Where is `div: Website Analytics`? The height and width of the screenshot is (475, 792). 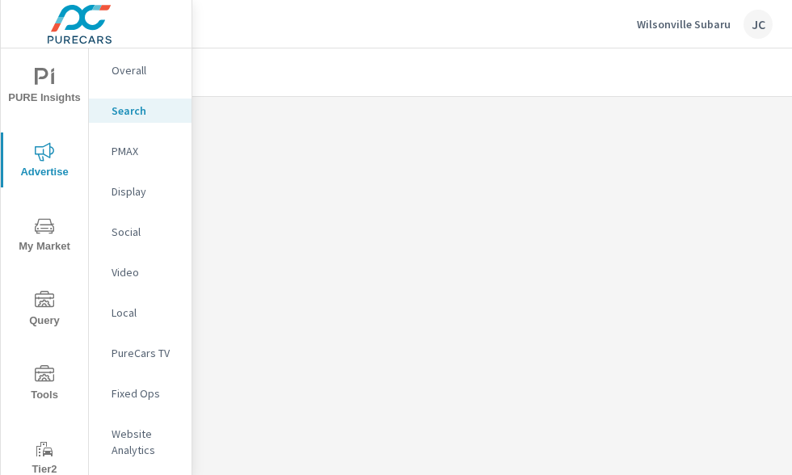
div: Website Analytics is located at coordinates (140, 442).